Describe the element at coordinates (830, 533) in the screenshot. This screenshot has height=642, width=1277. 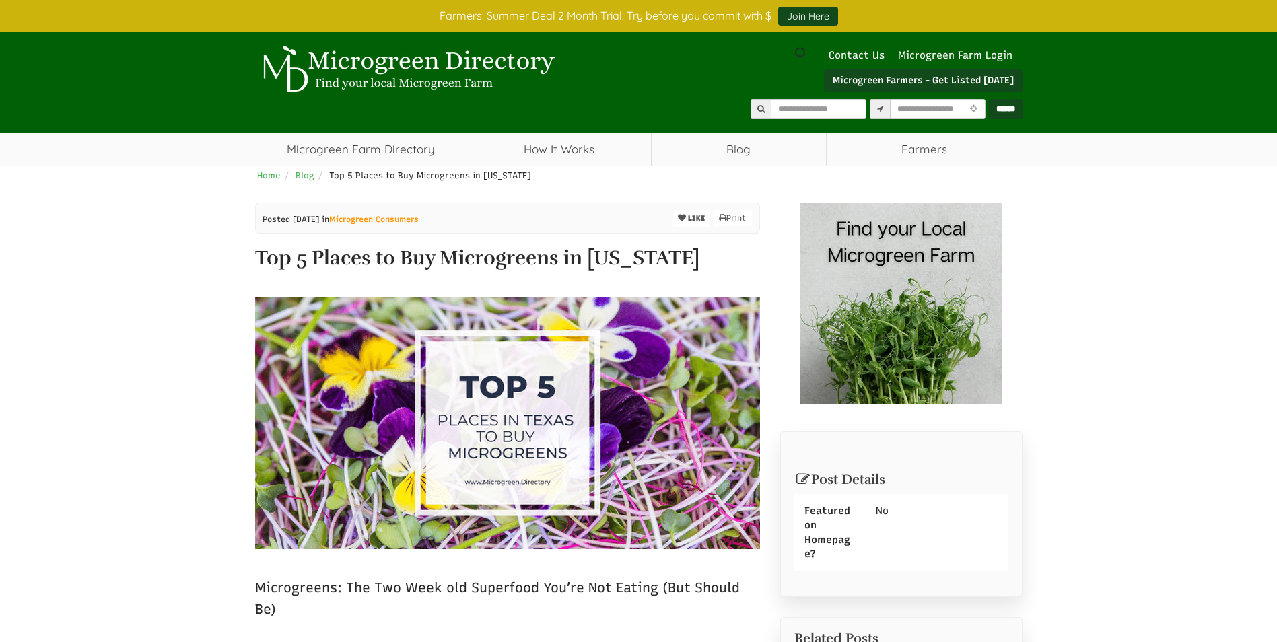
I see `div: Featured on Homepage?` at that location.